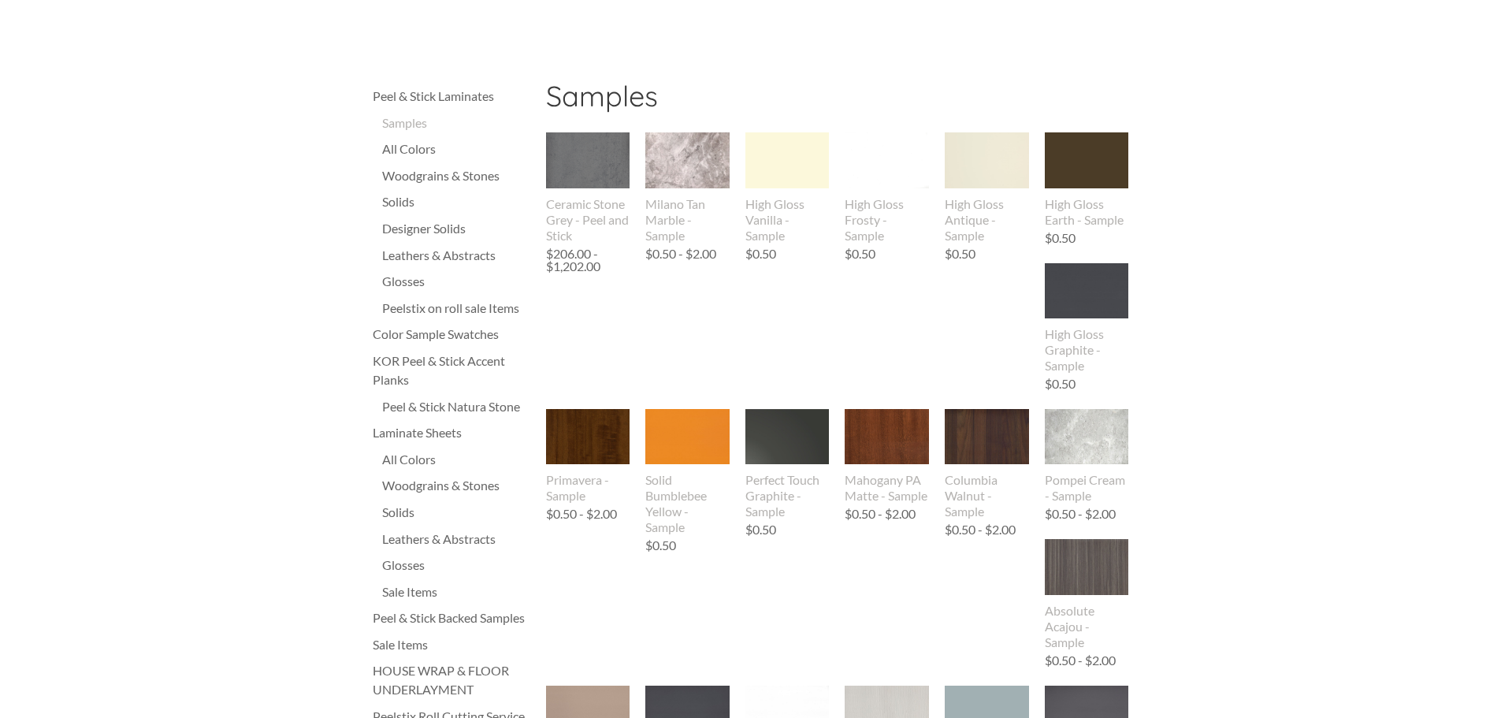 The image size is (1501, 718). Describe the element at coordinates (1087, 567) in the screenshot. I see `img: s832171791223022656_p930_i1_w1989.jpeg` at that location.